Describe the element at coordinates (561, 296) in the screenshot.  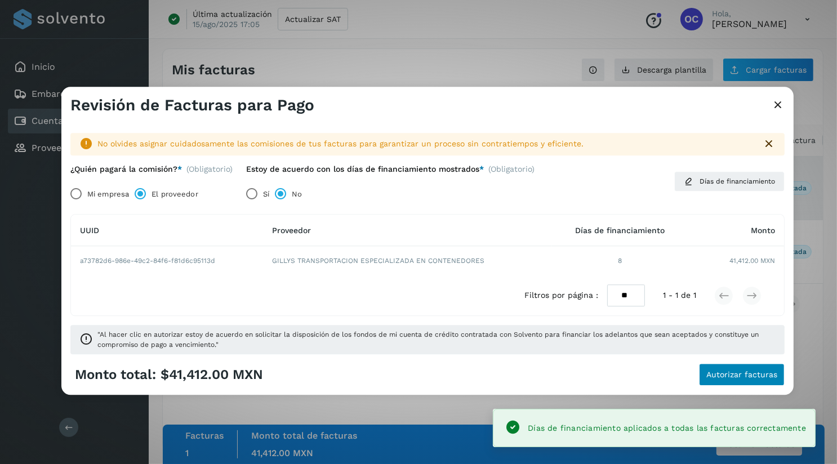
I see `span: Filtros por página :` at that location.